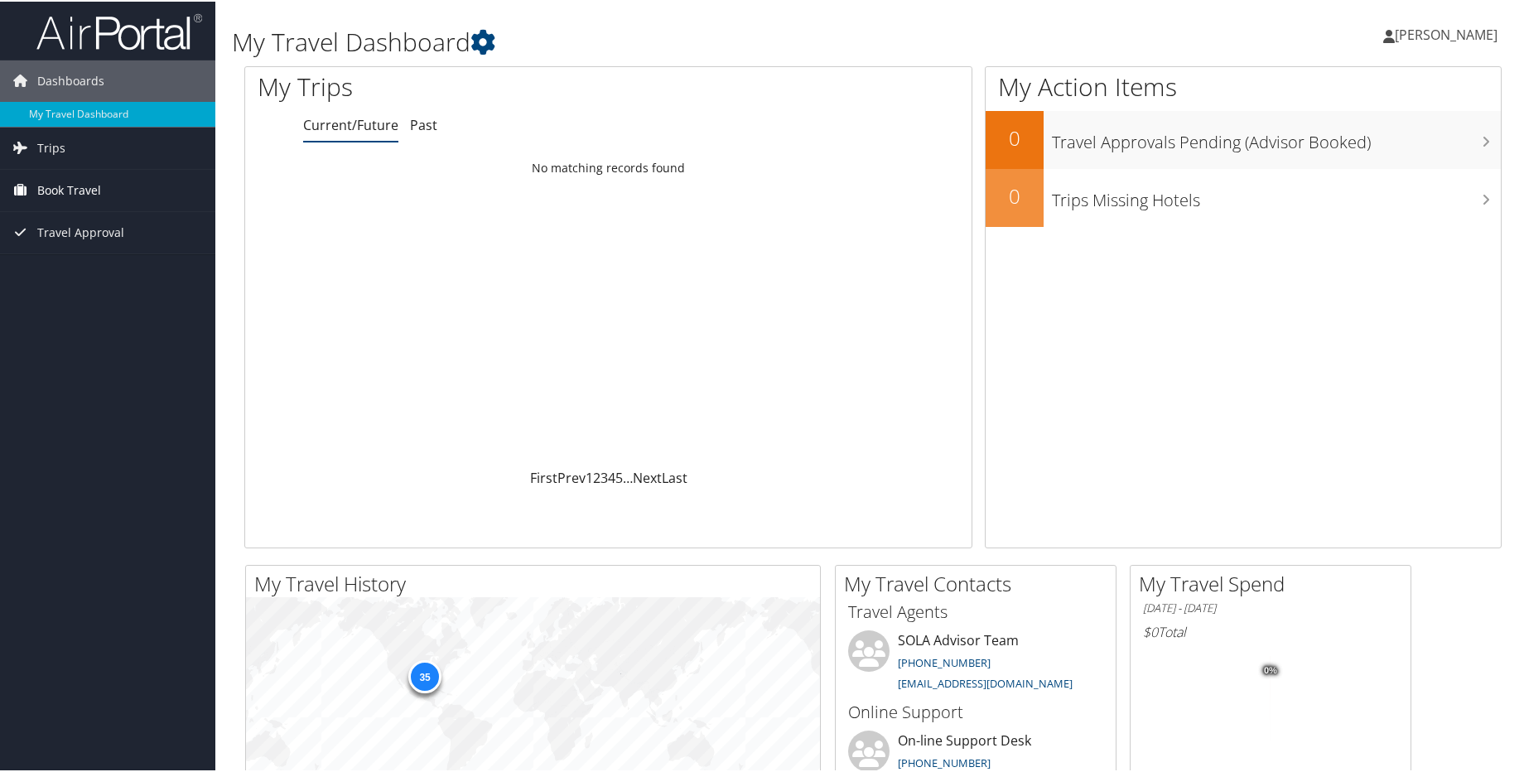 This screenshot has width=1524, height=772. I want to click on span: Book Travel, so click(69, 189).